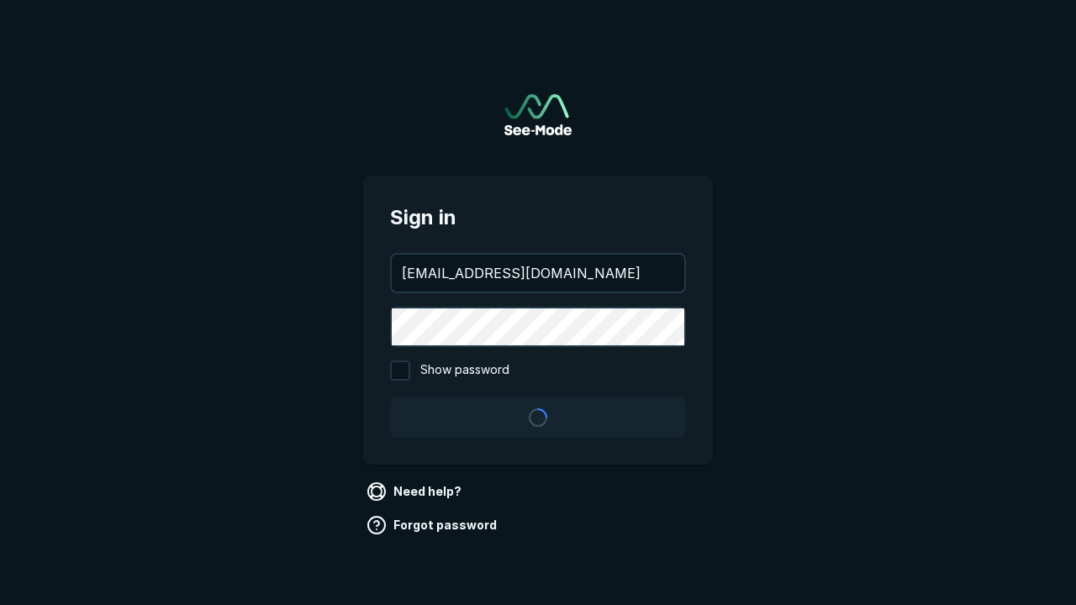 This screenshot has height=605, width=1076. I want to click on a: Need help?, so click(415, 492).